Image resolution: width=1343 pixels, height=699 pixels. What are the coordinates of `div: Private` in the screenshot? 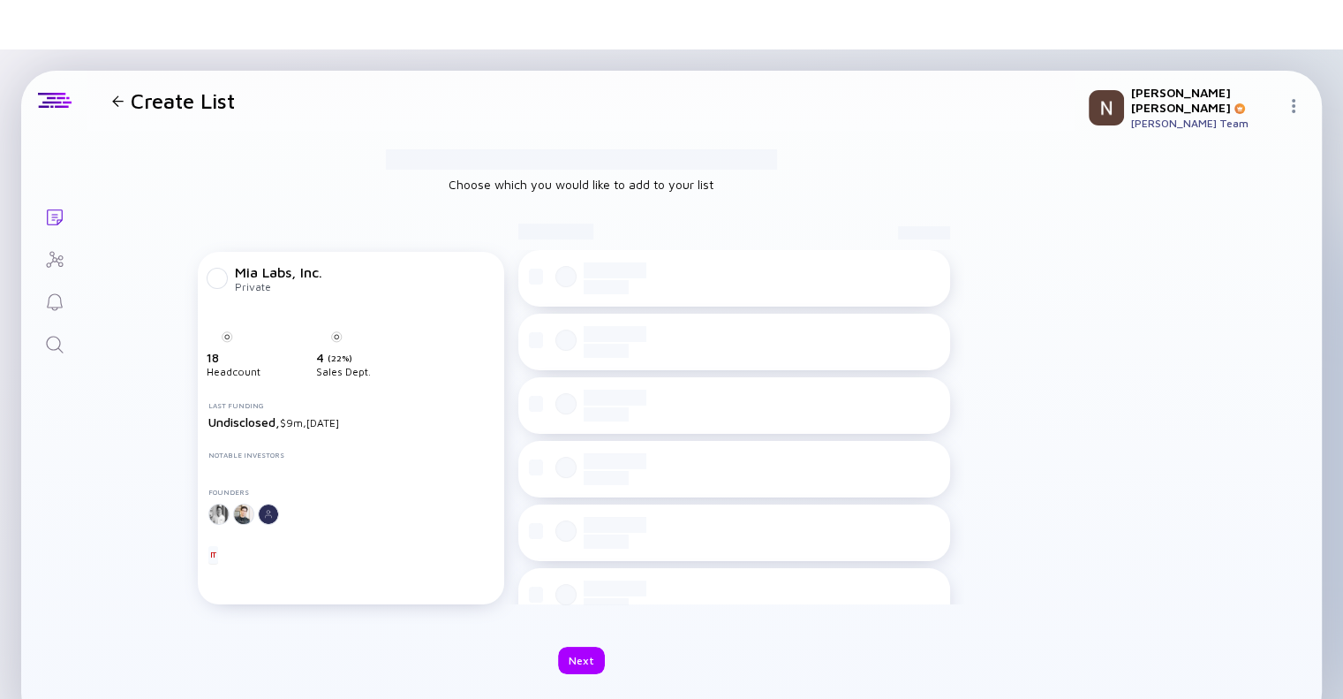 It's located at (278, 286).